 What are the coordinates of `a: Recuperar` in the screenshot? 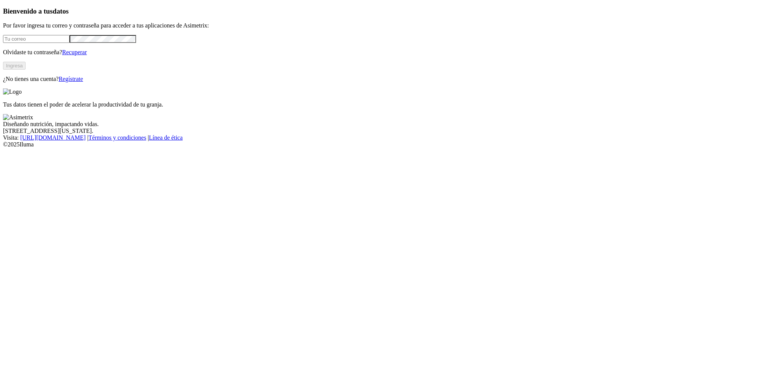 It's located at (74, 52).